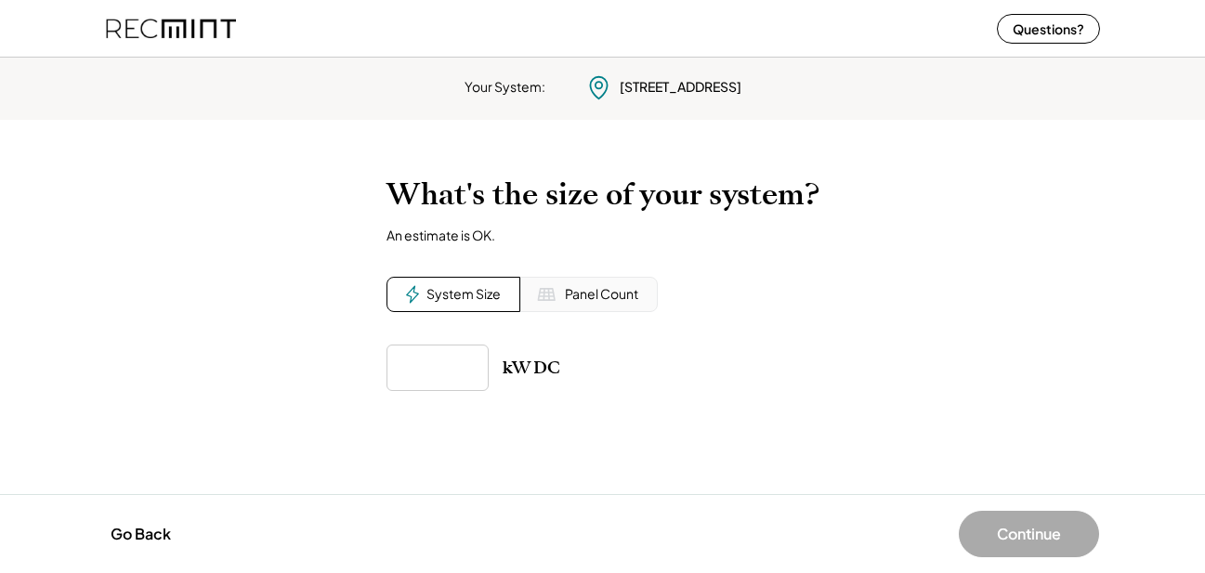  I want to click on div: Panel Count, so click(601, 294).